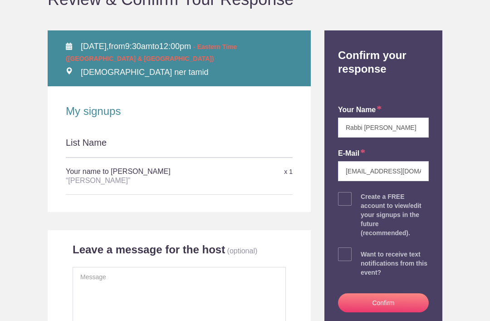 This screenshot has width=490, height=321. What do you see at coordinates (395, 263) in the screenshot?
I see `div: Want to receive text notifications from this event?` at bounding box center [395, 263].